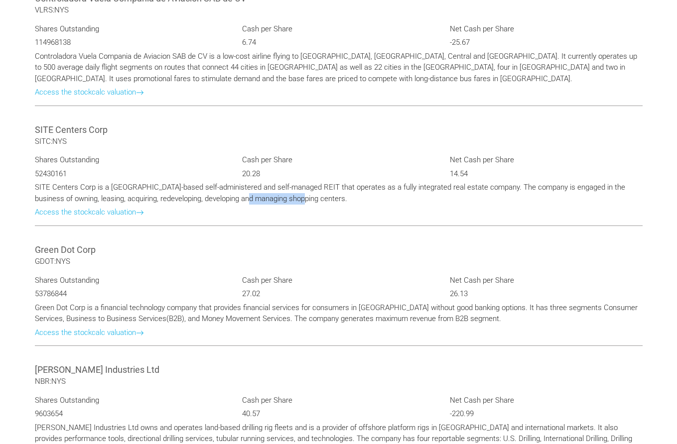  What do you see at coordinates (546, 42) in the screenshot?
I see `p: -25.67` at bounding box center [546, 42].